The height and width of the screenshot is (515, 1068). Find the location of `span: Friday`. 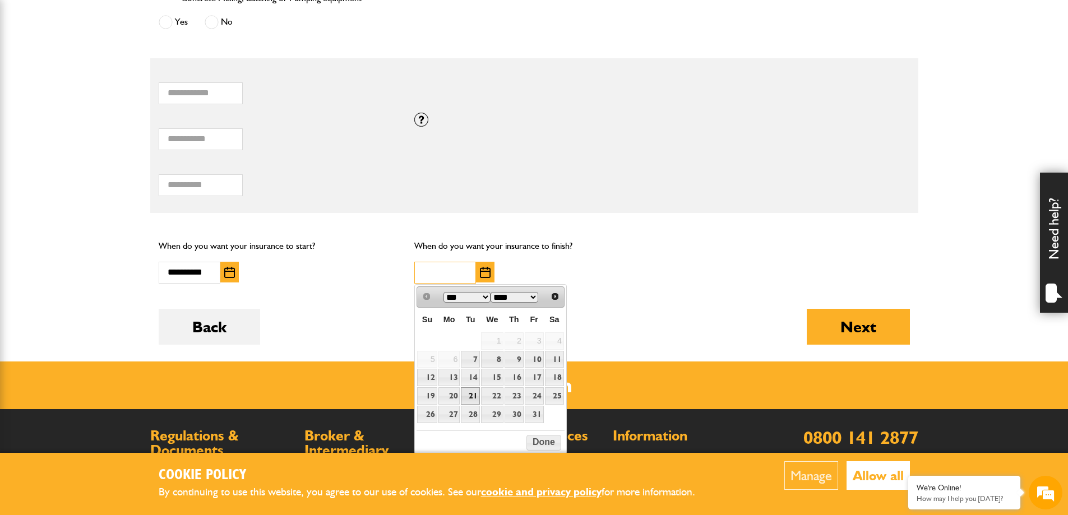

span: Friday is located at coordinates (534, 320).